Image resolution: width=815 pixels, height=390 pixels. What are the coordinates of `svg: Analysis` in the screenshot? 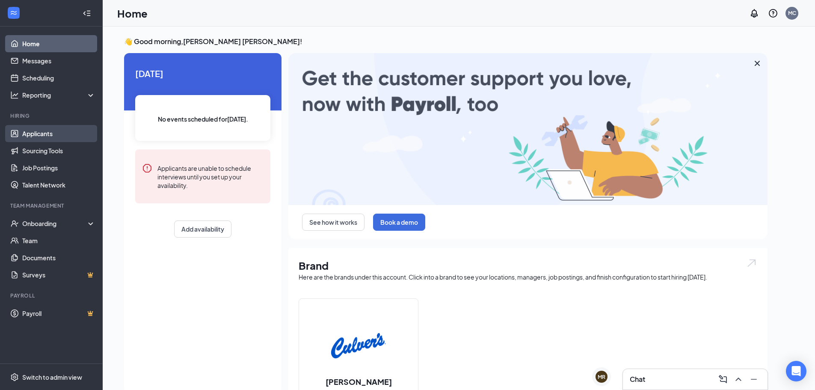 It's located at (15, 95).